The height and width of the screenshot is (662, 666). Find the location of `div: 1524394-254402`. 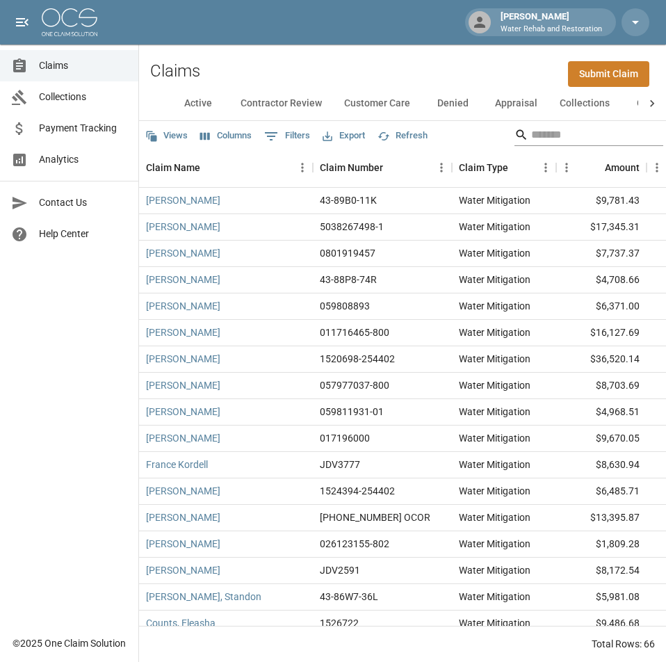

div: 1524394-254402 is located at coordinates (357, 491).